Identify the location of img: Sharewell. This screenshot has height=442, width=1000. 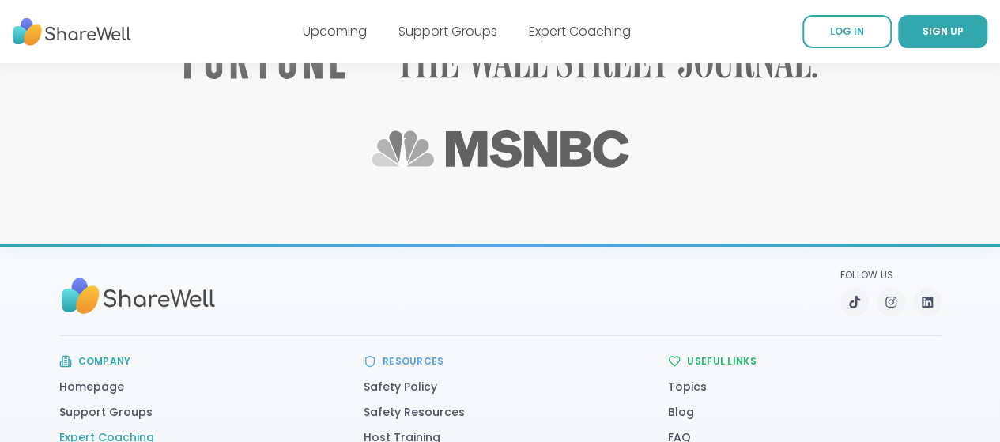
(138, 296).